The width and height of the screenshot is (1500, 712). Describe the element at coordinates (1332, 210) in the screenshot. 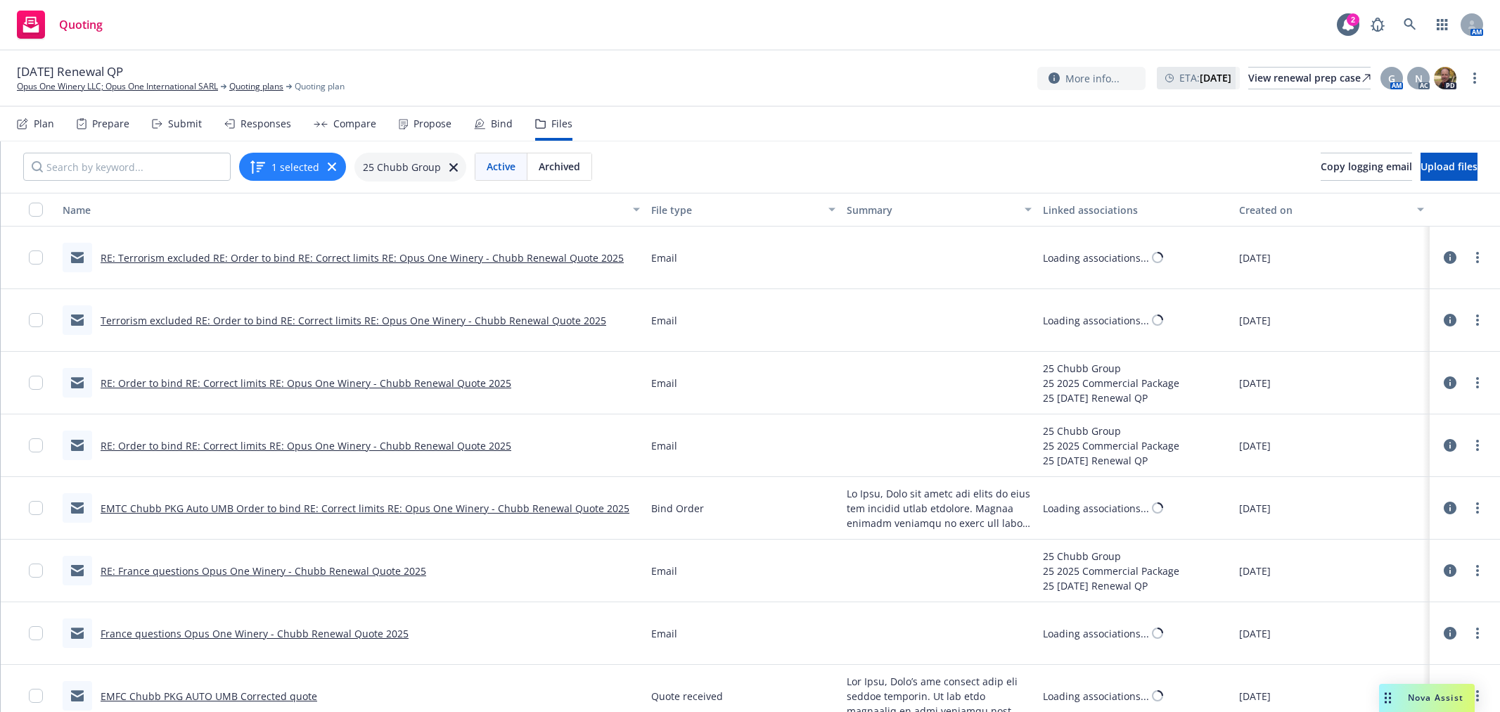

I see `button: Created on` at that location.